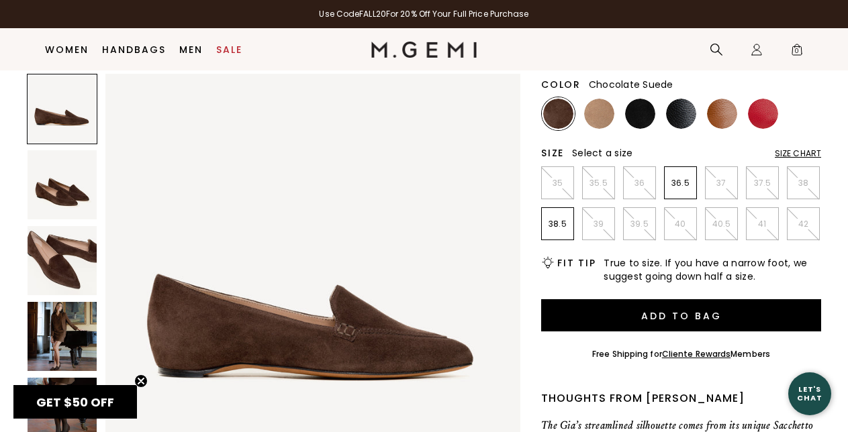 This screenshot has width=848, height=432. Describe the element at coordinates (762, 183) in the screenshot. I see `p: 37.5` at that location.